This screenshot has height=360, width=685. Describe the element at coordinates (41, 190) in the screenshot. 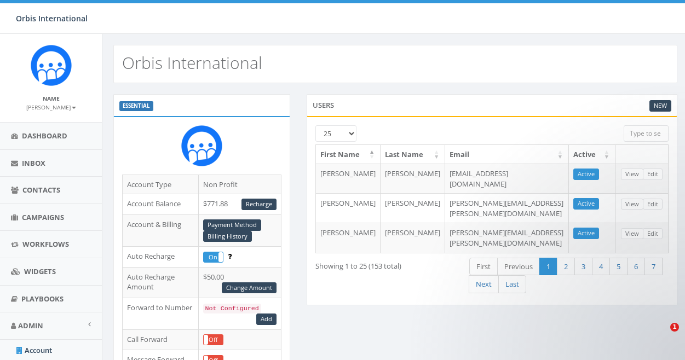

I see `span: Contacts` at that location.